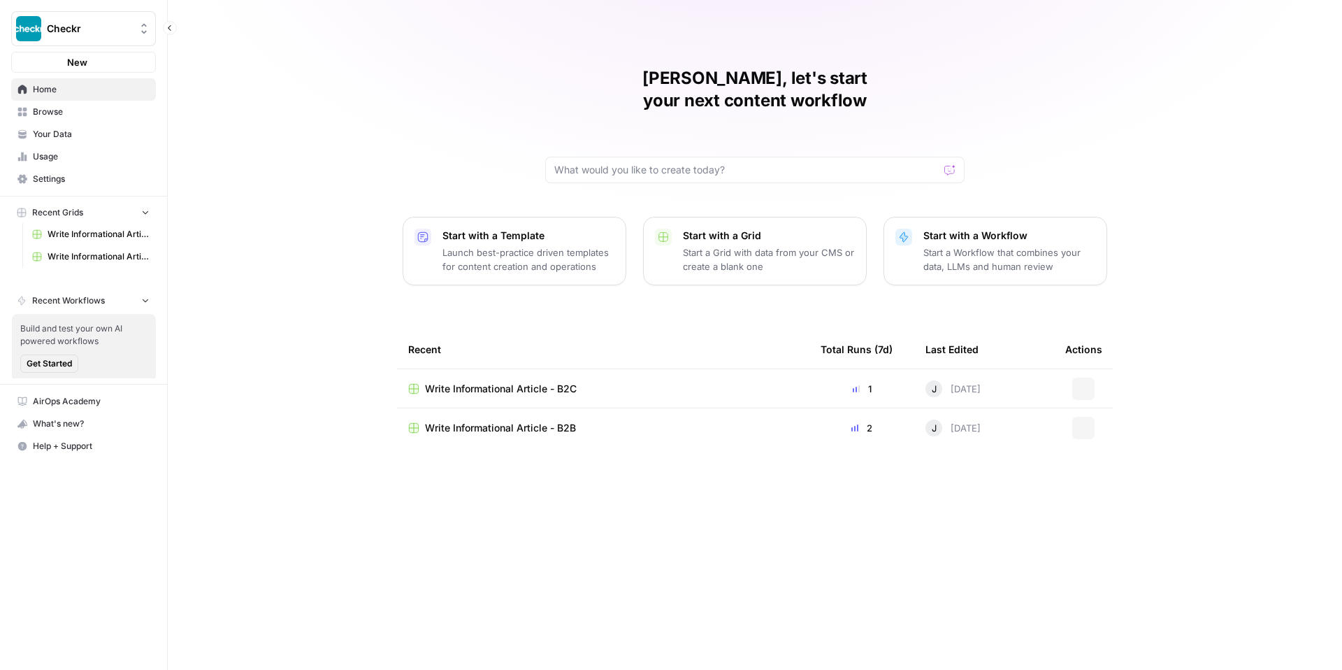  Describe the element at coordinates (83, 29) in the screenshot. I see `button: Workspace: Checkr` at that location.